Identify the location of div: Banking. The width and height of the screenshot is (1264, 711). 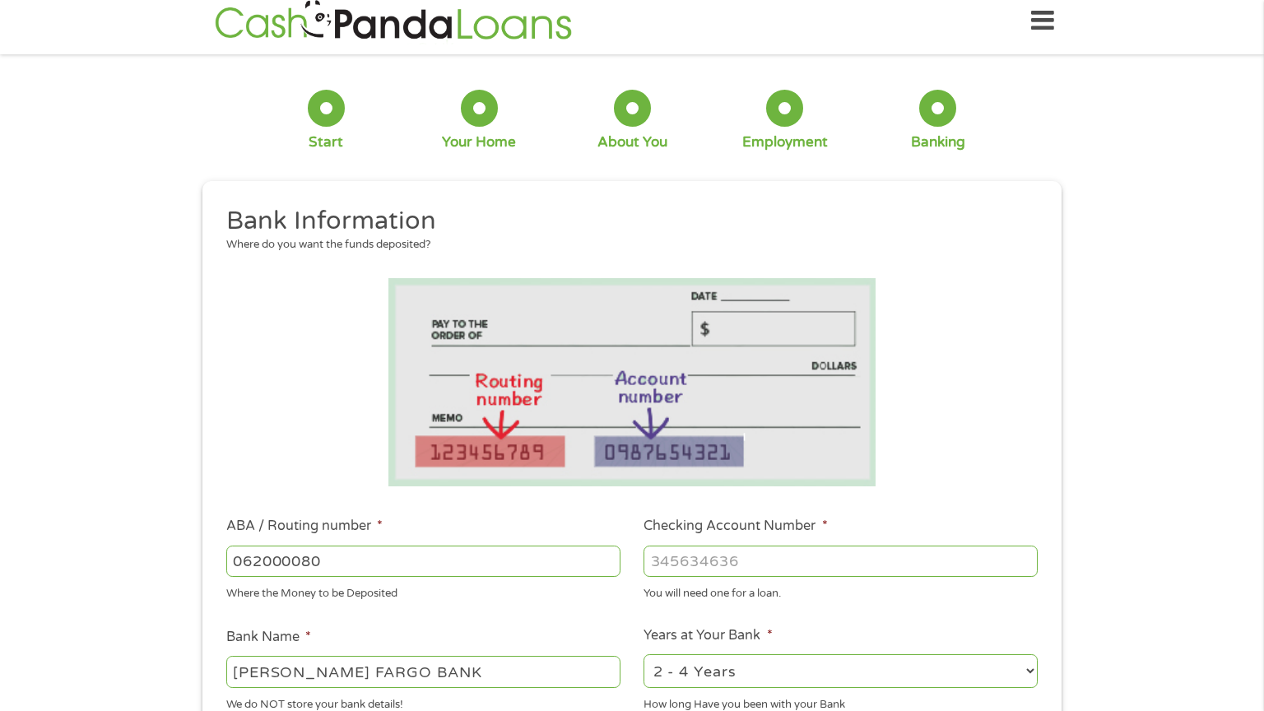
(938, 142).